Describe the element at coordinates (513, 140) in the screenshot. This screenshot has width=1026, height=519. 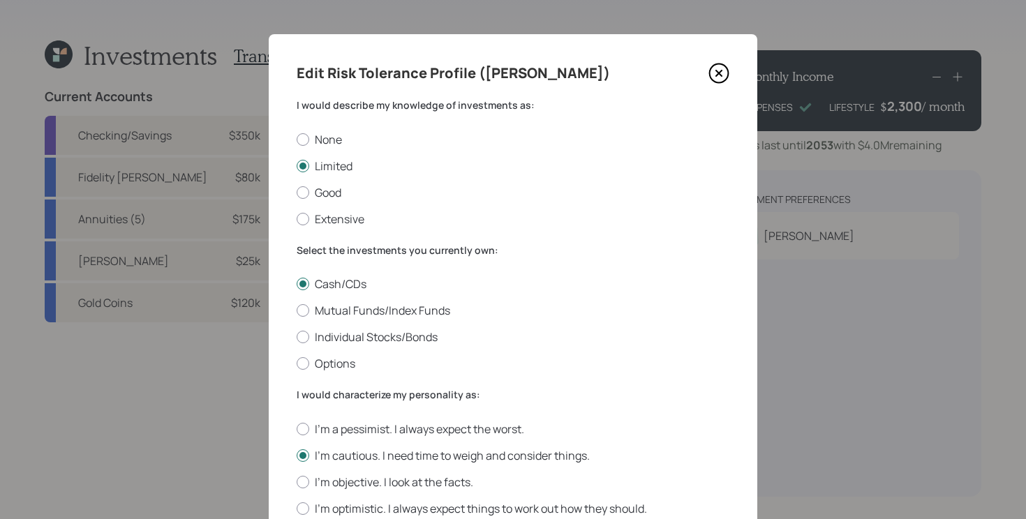
I see `label: None` at that location.